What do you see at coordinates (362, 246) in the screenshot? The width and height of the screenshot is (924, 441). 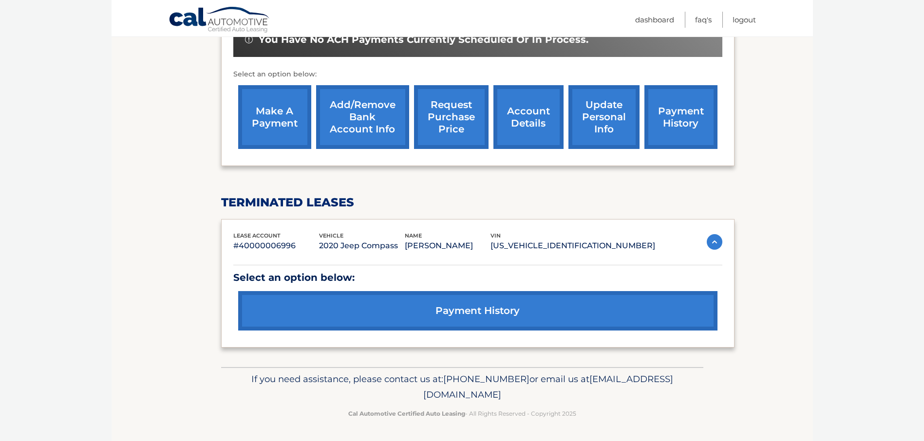 I see `p: 2020 Jeep Compass` at bounding box center [362, 246].